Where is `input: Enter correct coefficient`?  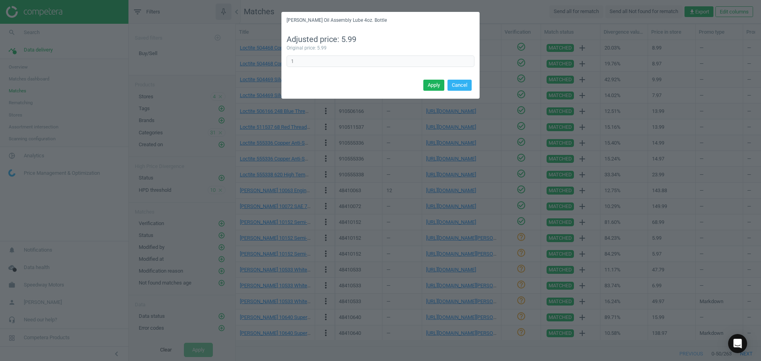
input: Enter correct coefficient is located at coordinates (380, 61).